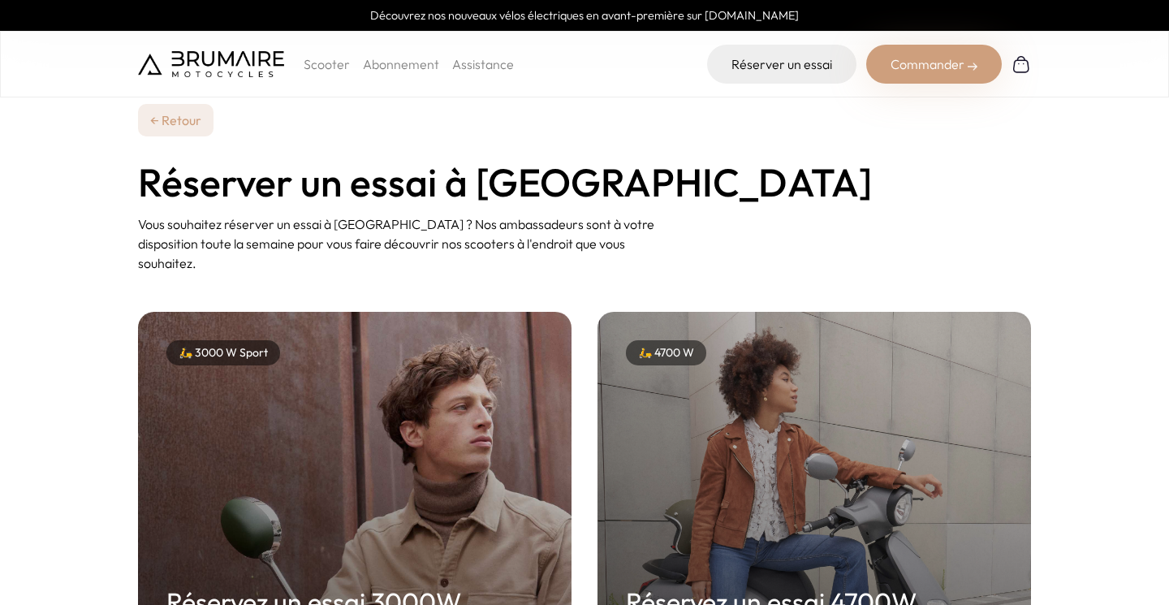 The height and width of the screenshot is (605, 1169). Describe the element at coordinates (211, 64) in the screenshot. I see `img: Brumaire Motocycles` at that location.